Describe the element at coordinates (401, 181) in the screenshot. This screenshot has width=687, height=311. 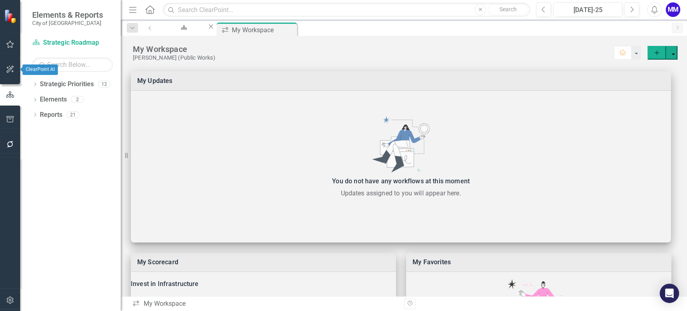
I see `div: You do not have any workflows at this moment` at that location.